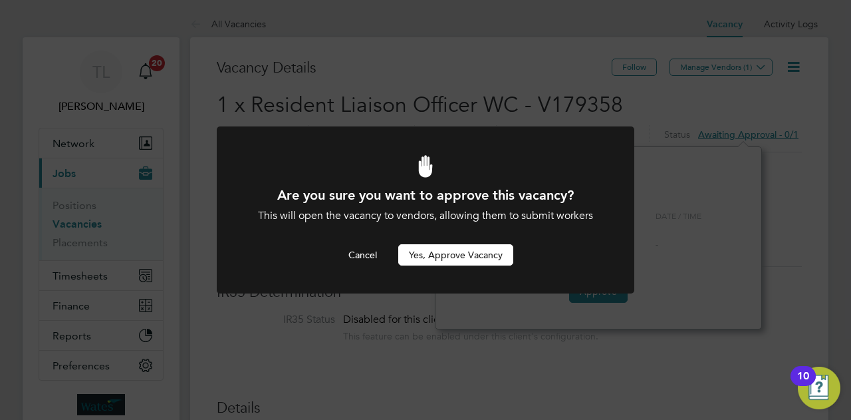 Image resolution: width=851 pixels, height=420 pixels. What do you see at coordinates (426, 195) in the screenshot?
I see `h1: Are you sure you want to approve this vacancy?` at bounding box center [426, 195].